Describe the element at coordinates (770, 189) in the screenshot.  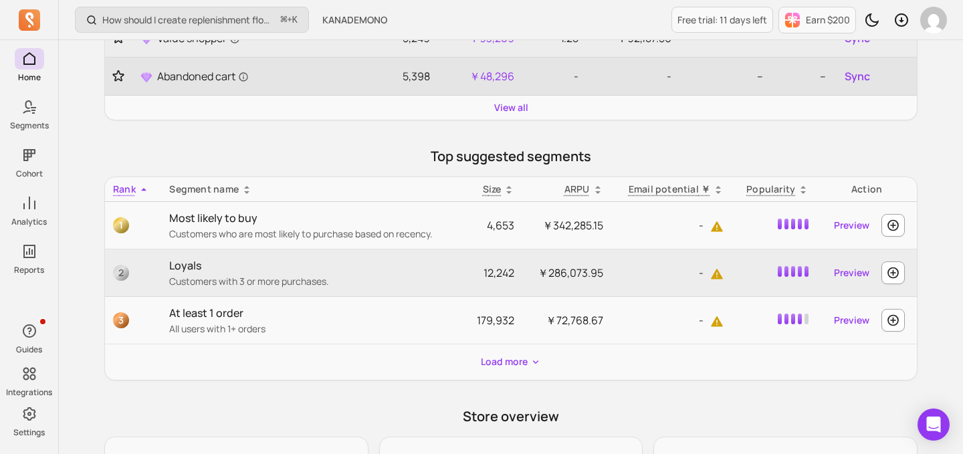
I see `p: Popularity` at that location.